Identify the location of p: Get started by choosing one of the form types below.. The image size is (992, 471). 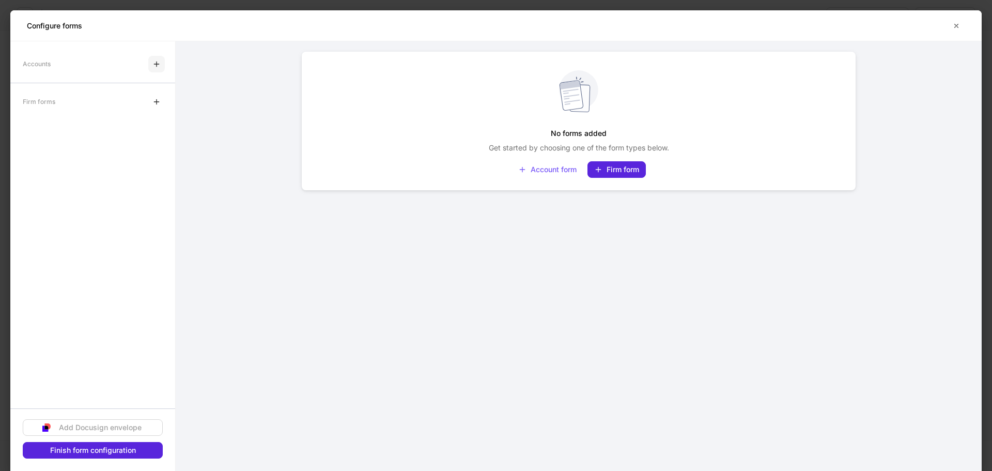
(579, 148).